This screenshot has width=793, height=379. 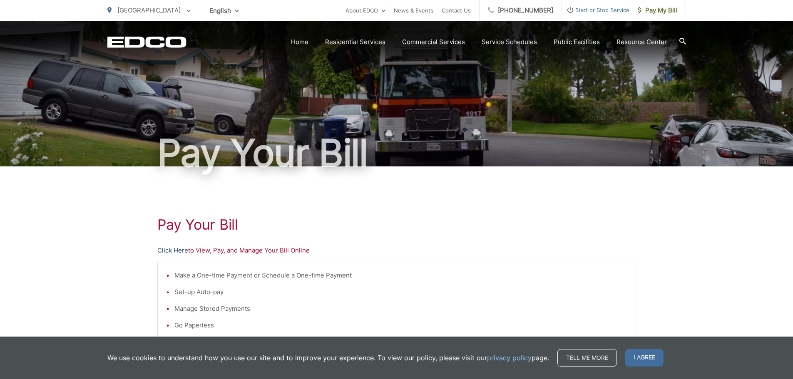 I want to click on a: Click Here, so click(x=173, y=251).